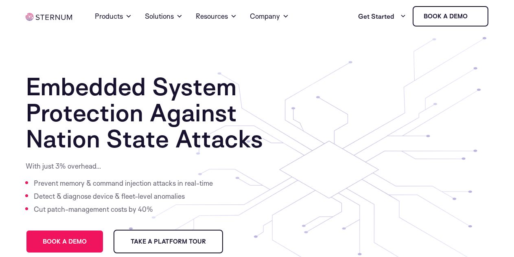  What do you see at coordinates (270, 16) in the screenshot?
I see `a: Company` at bounding box center [270, 16].